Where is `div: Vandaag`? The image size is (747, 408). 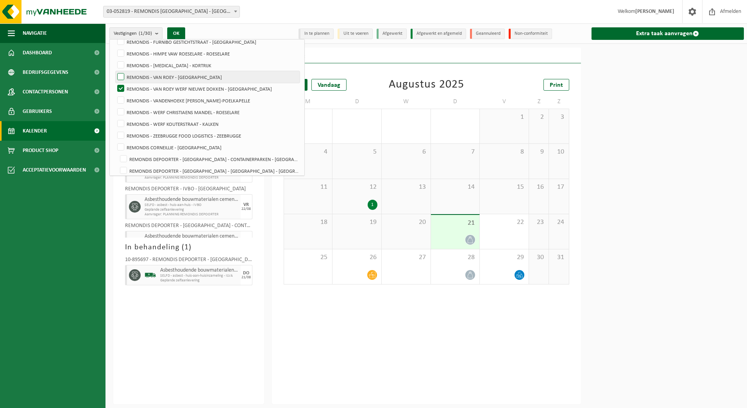
div: Vandaag is located at coordinates (329, 85).